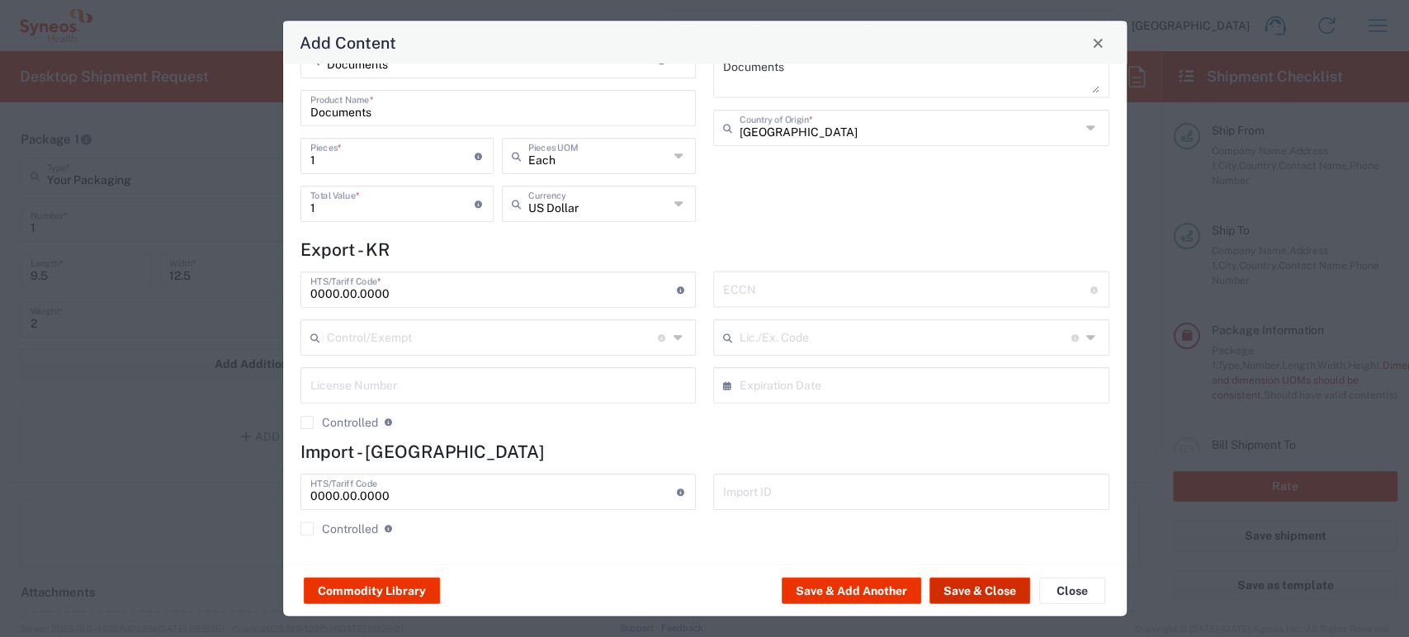  Describe the element at coordinates (851, 591) in the screenshot. I see `button: Save & Add Another` at that location.